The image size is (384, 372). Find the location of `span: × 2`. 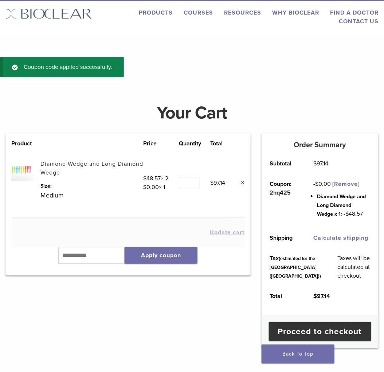

span: × 2 is located at coordinates (156, 178).